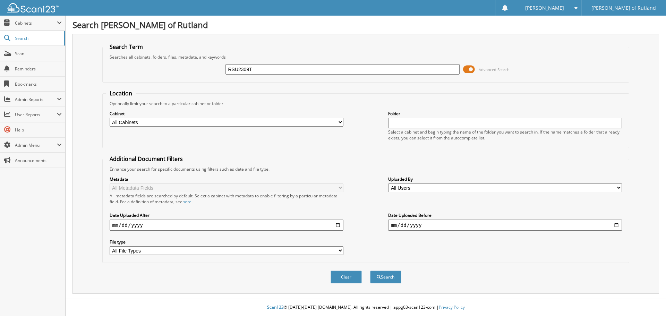  I want to click on span: Announcements, so click(38, 160).